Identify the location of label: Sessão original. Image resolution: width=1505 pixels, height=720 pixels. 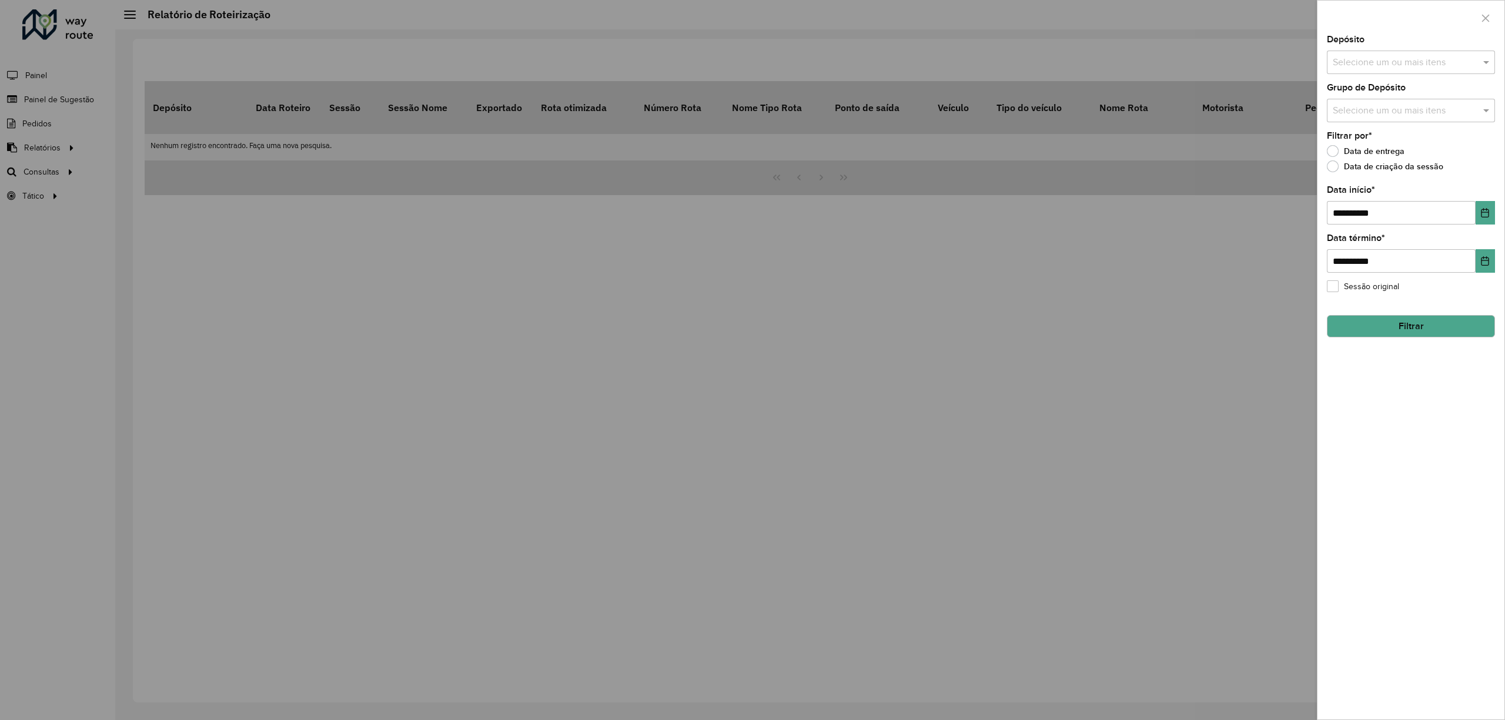
(1363, 286).